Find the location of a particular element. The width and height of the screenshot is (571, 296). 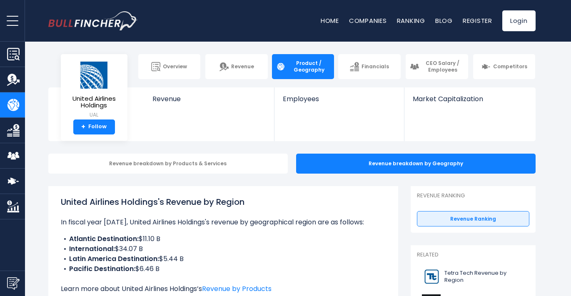

img: bullfincher logo is located at coordinates (93, 21).